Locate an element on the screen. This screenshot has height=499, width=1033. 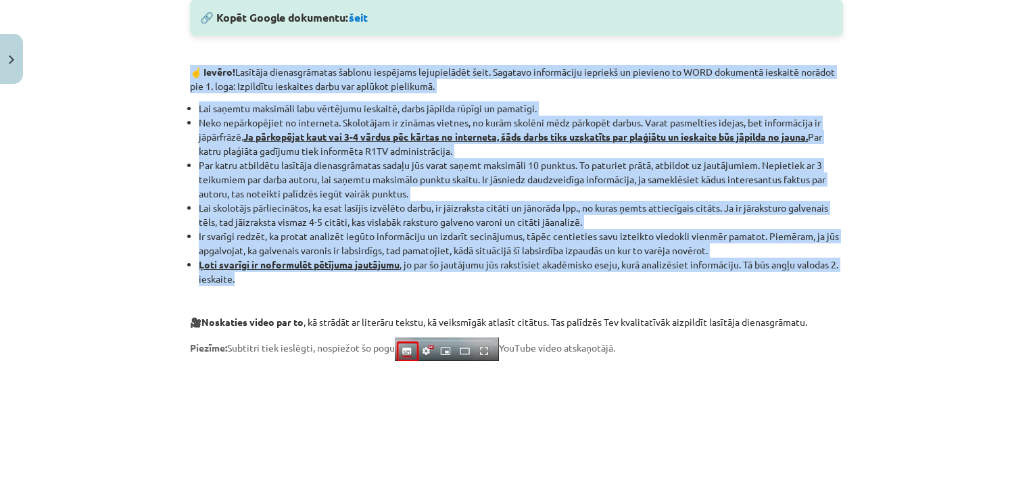
p: 🎥 , kā strādāt ar literāru tekstu, kā veiksmīgāk atlasīt citātus. Tas palīdzēs Tev kvalitatīvāk a... is located at coordinates (516, 322).